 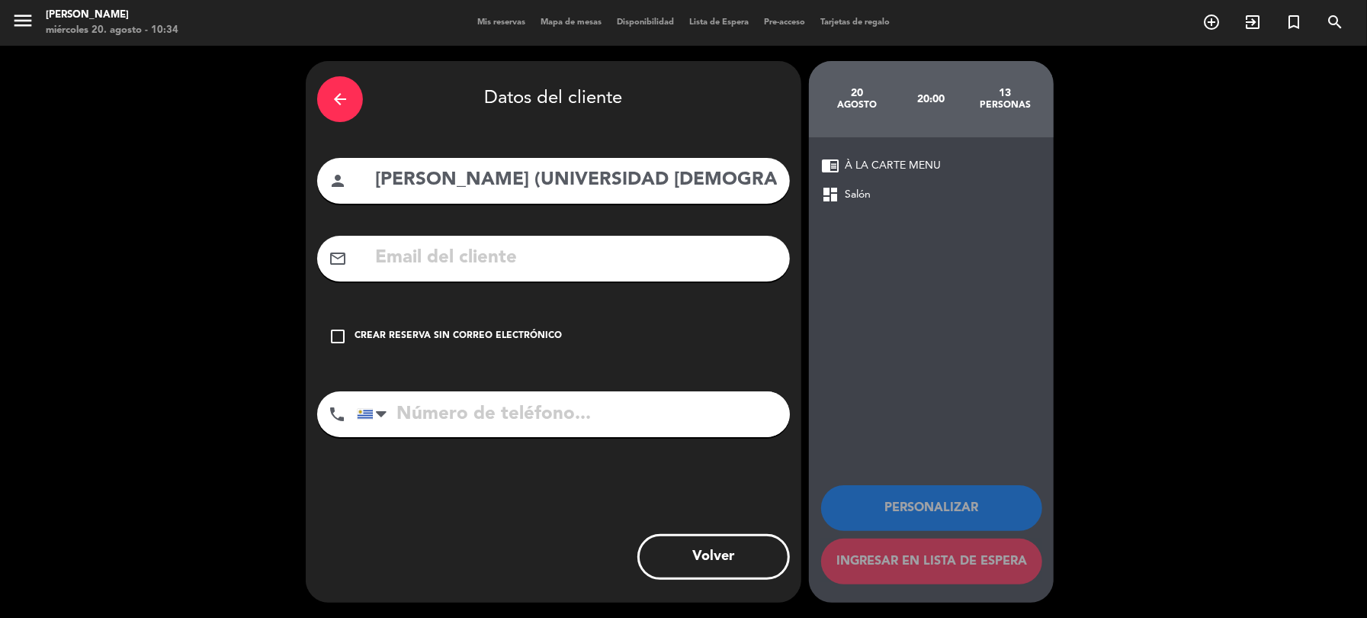 I want to click on input: Email del cliente, so click(x=576, y=258).